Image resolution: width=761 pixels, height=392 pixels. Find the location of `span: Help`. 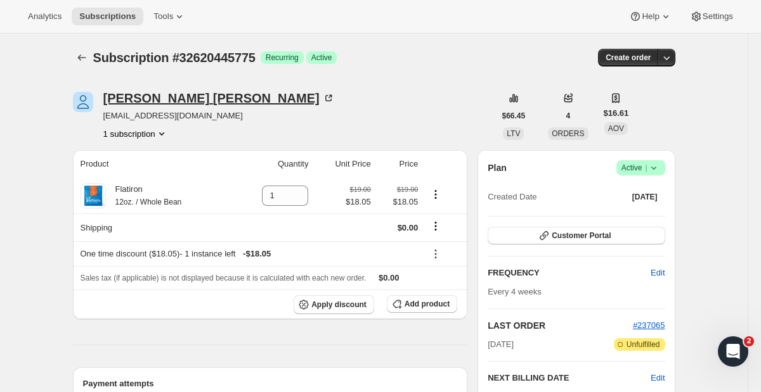

span: Help is located at coordinates (650, 16).